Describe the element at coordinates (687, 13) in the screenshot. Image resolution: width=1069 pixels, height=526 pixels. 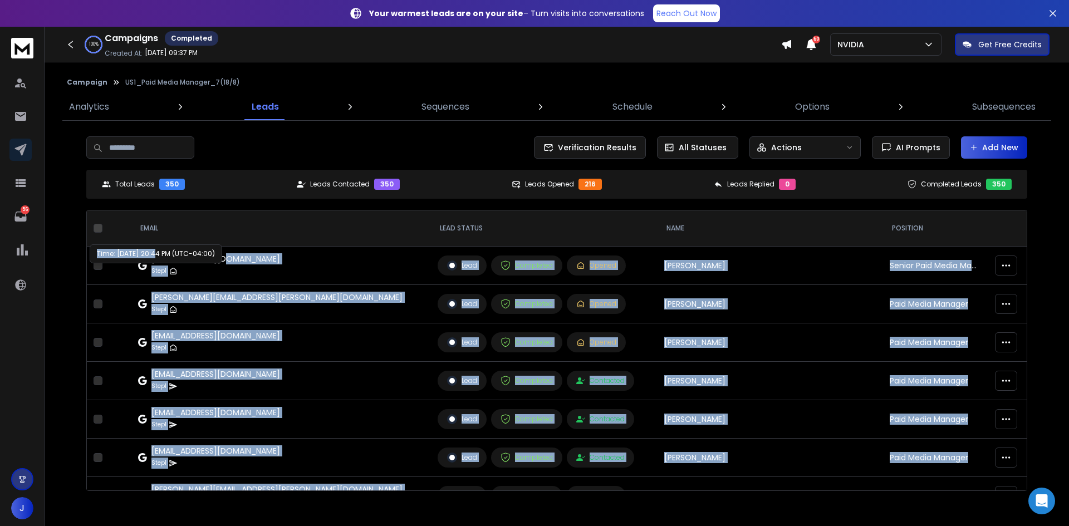
I see `p: Reach Out Now` at that location.